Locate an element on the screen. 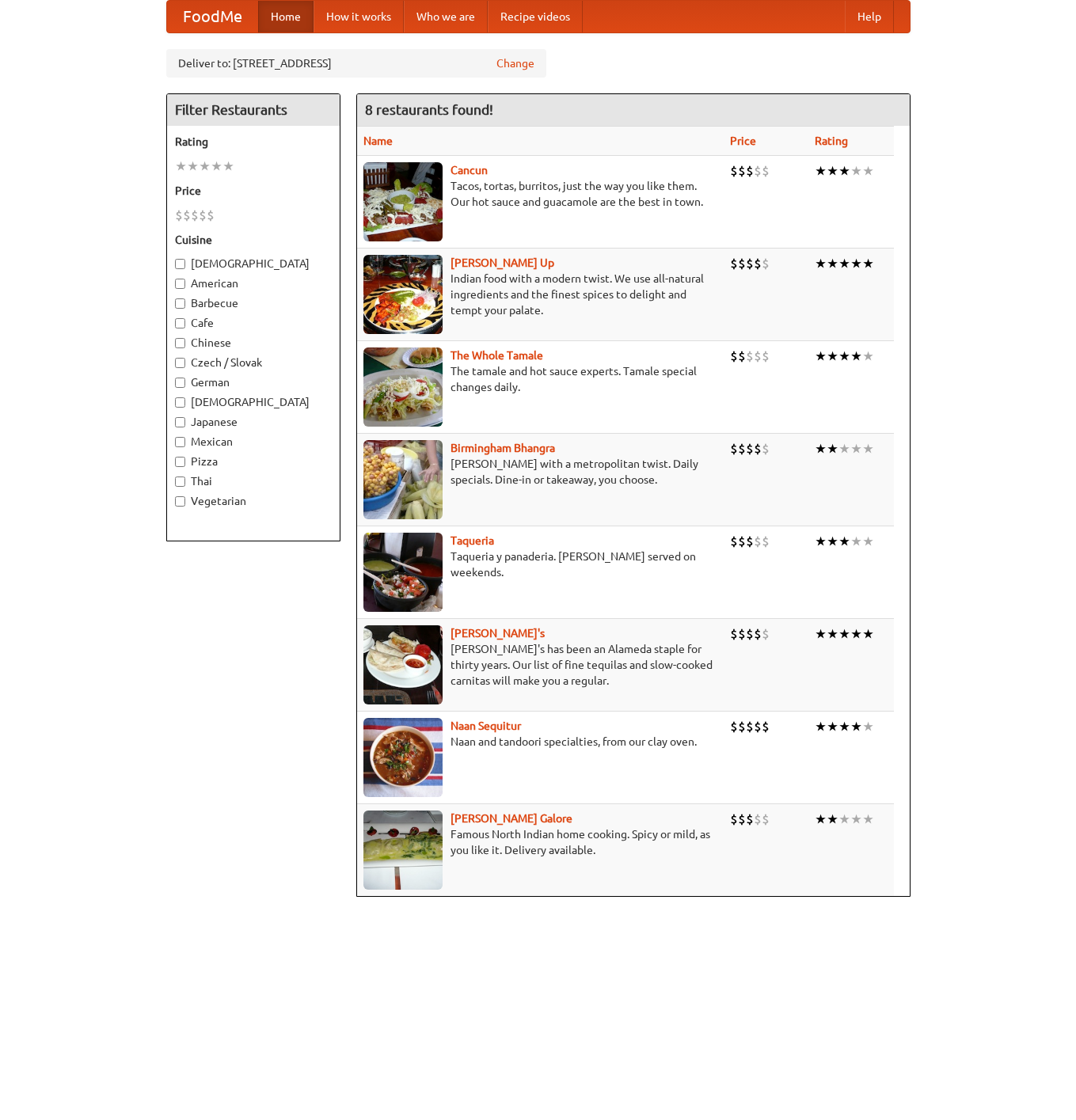 This screenshot has height=1120, width=1076. b: Naan Sequitur is located at coordinates (485, 726).